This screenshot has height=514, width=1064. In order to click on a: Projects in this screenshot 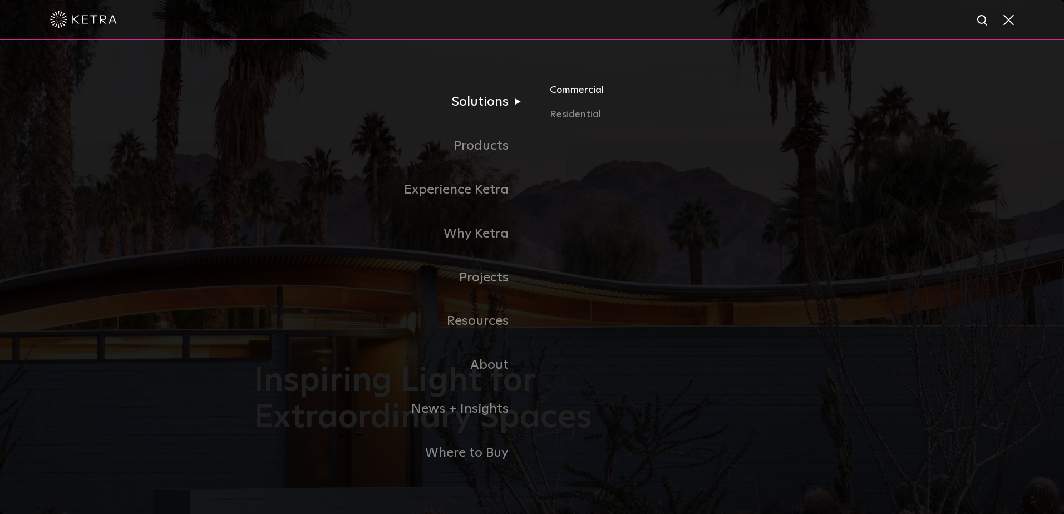, I will do `click(393, 278)`.